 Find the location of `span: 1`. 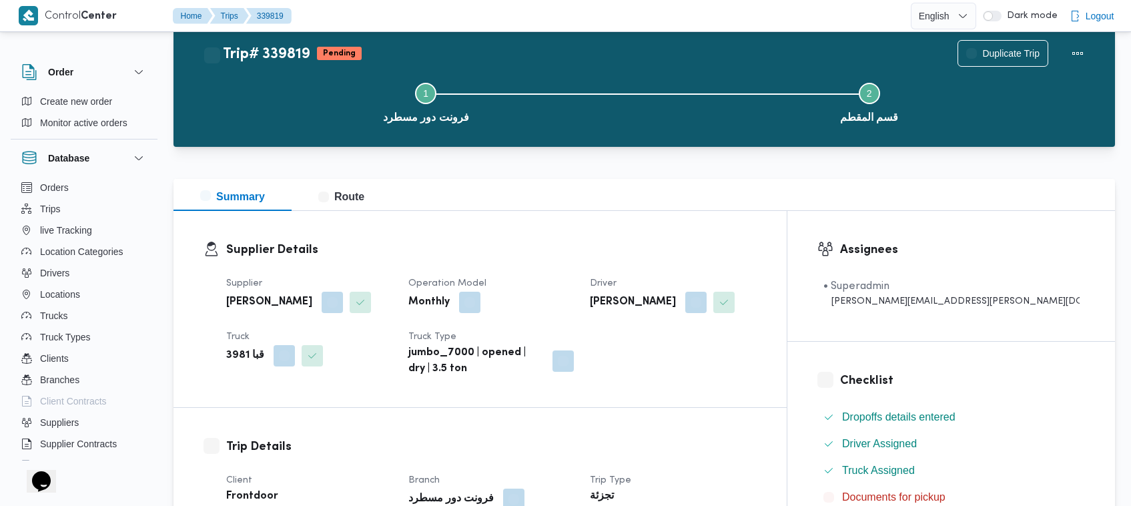

span: 1 is located at coordinates (426, 93).